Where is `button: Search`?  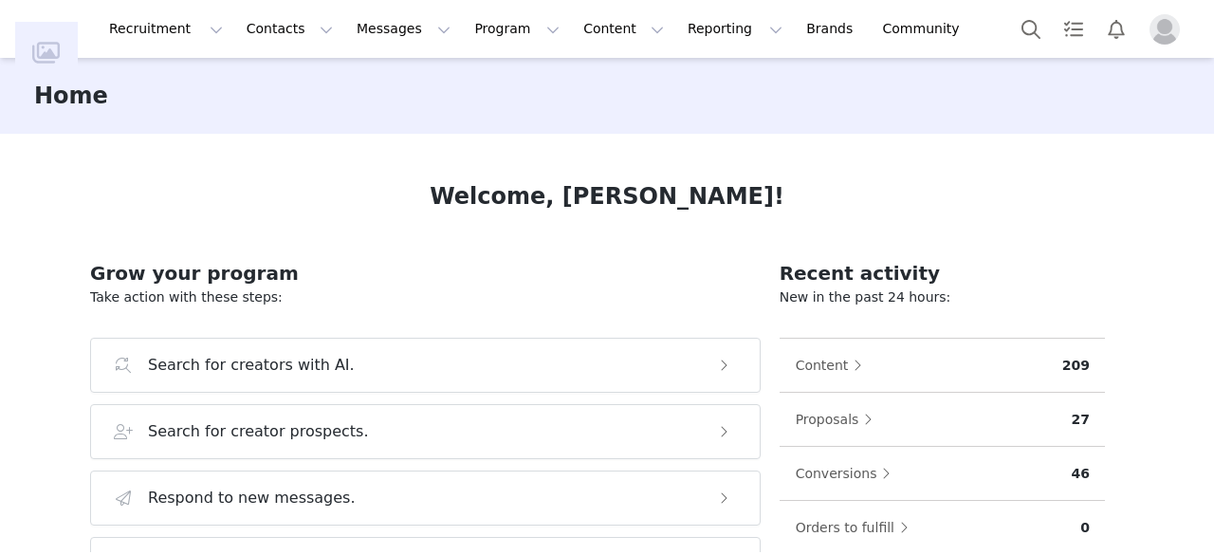
button: Search is located at coordinates (1031, 28).